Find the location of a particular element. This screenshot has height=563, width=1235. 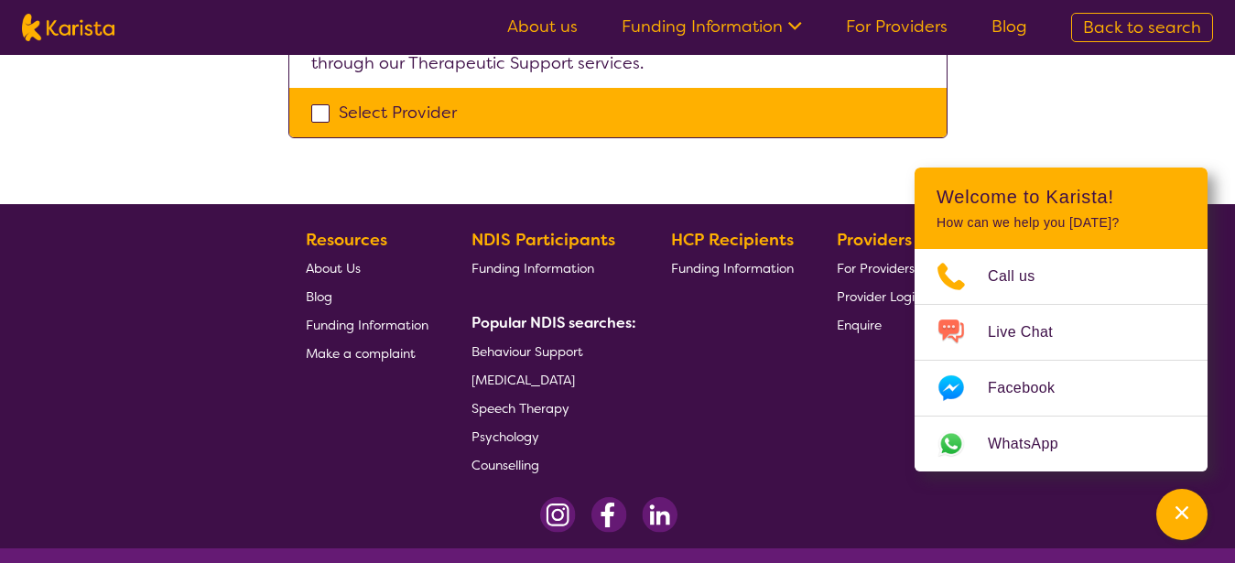

span: Call us is located at coordinates (1023, 277).